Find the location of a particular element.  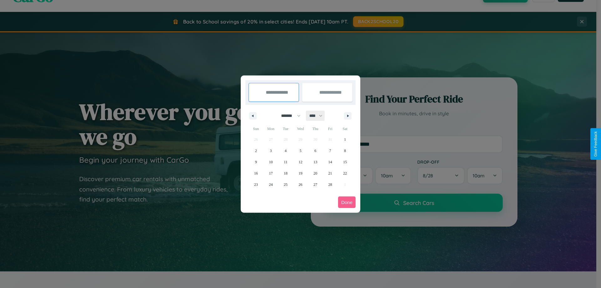

button: 25 is located at coordinates (286, 184).